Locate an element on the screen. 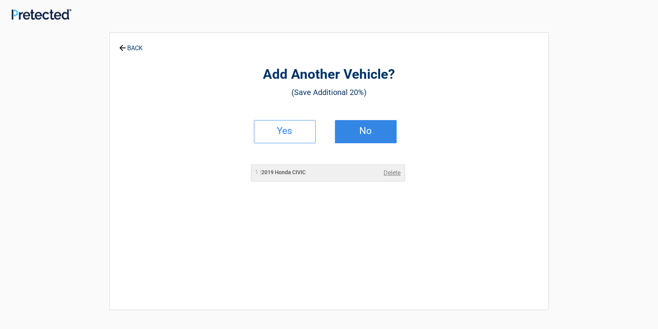 The image size is (658, 329). a: BACK is located at coordinates (131, 44).